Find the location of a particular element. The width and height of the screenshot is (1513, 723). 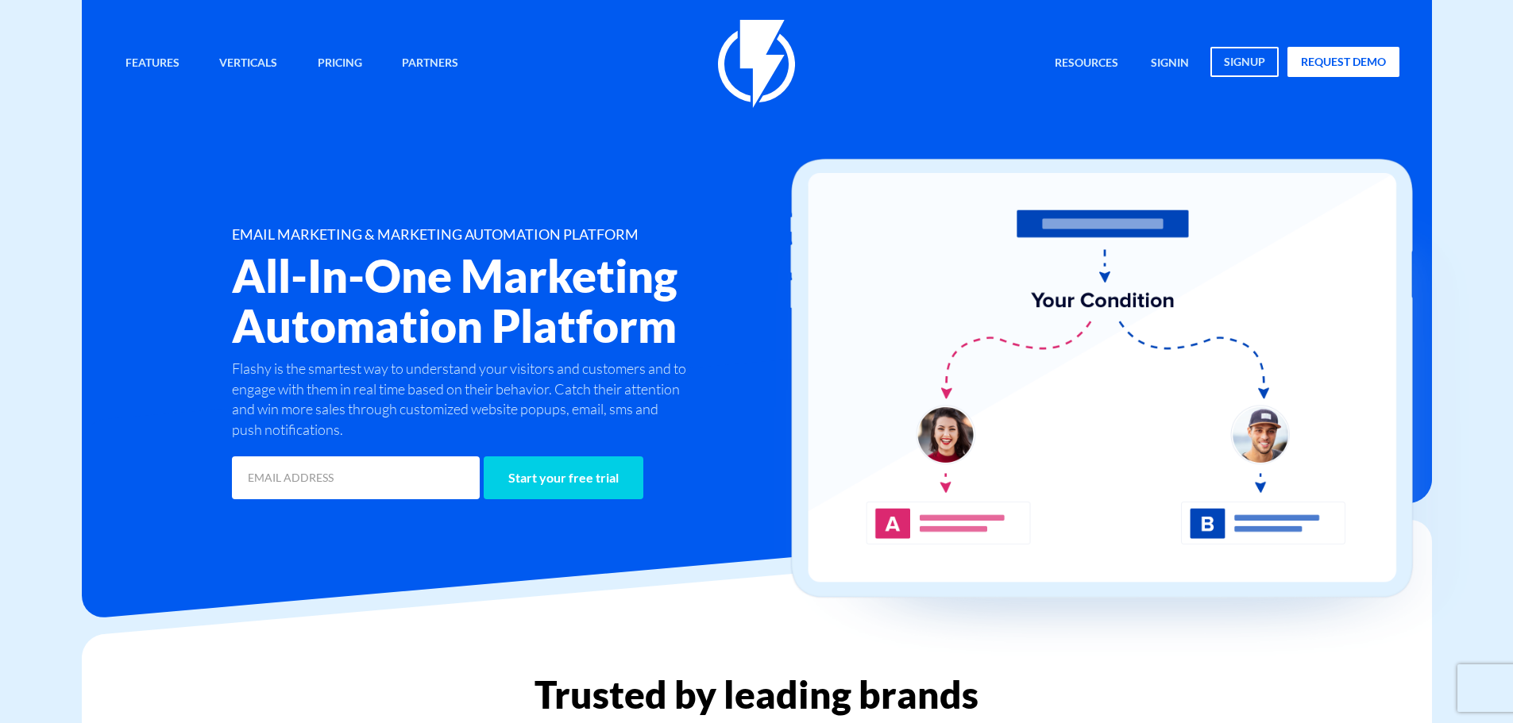

a: Resources is located at coordinates (1086, 64).